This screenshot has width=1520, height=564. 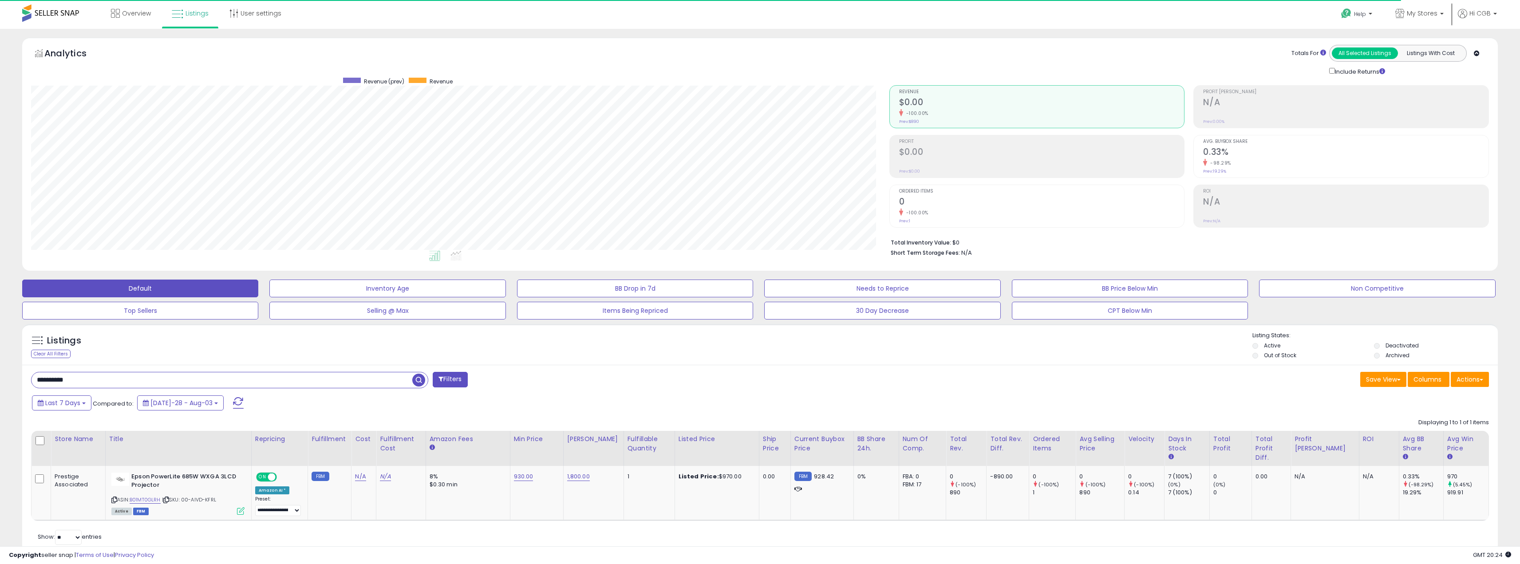 What do you see at coordinates (1423, 477) in the screenshot?
I see `div: 0.33%` at bounding box center [1423, 477].